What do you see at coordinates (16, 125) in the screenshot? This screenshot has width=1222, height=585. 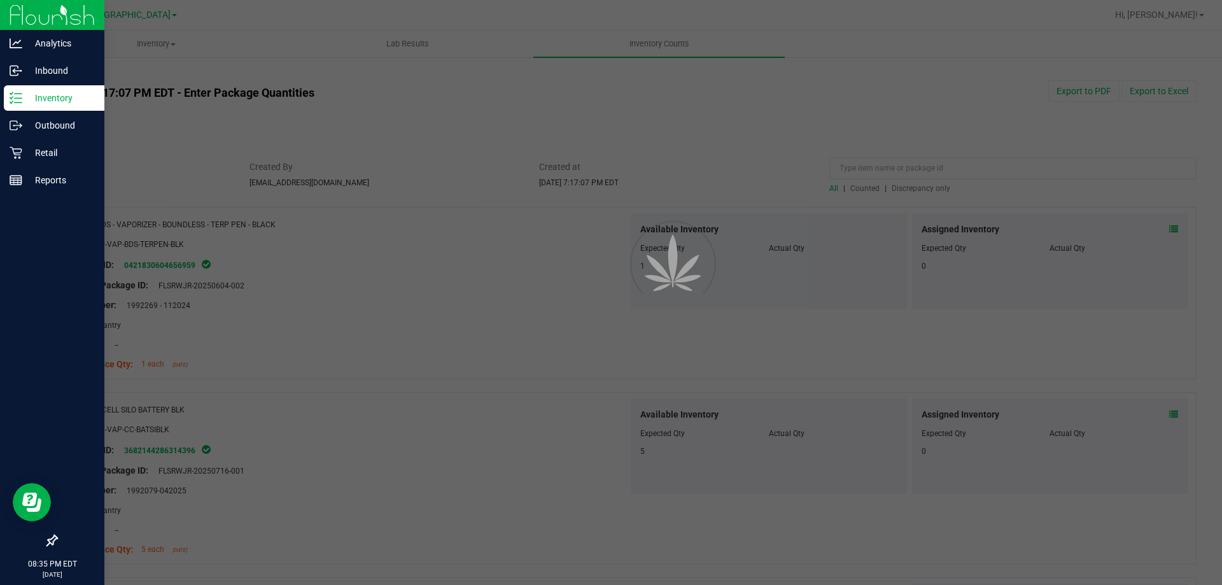 I see `inline-svg: Outbound` at bounding box center [16, 125].